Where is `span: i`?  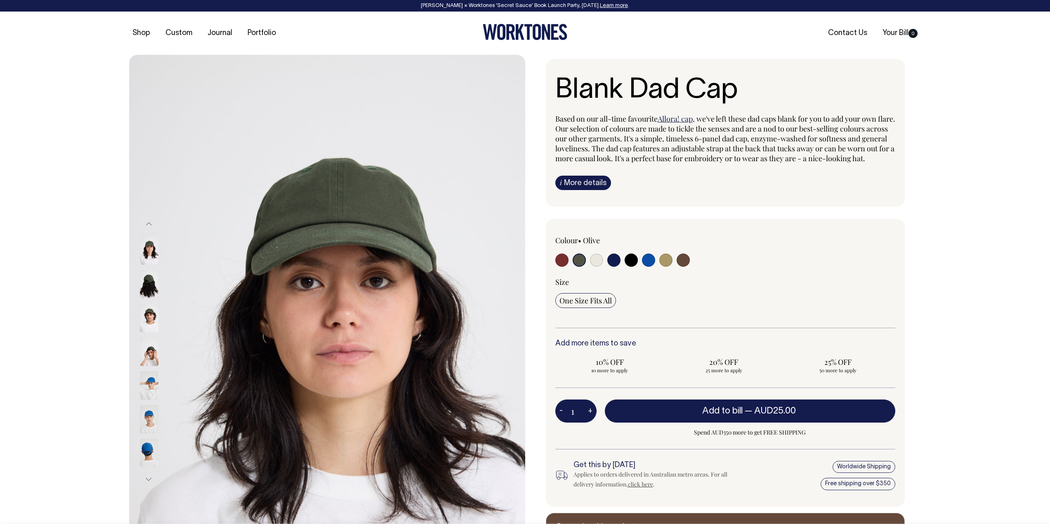 span: i is located at coordinates (561, 182).